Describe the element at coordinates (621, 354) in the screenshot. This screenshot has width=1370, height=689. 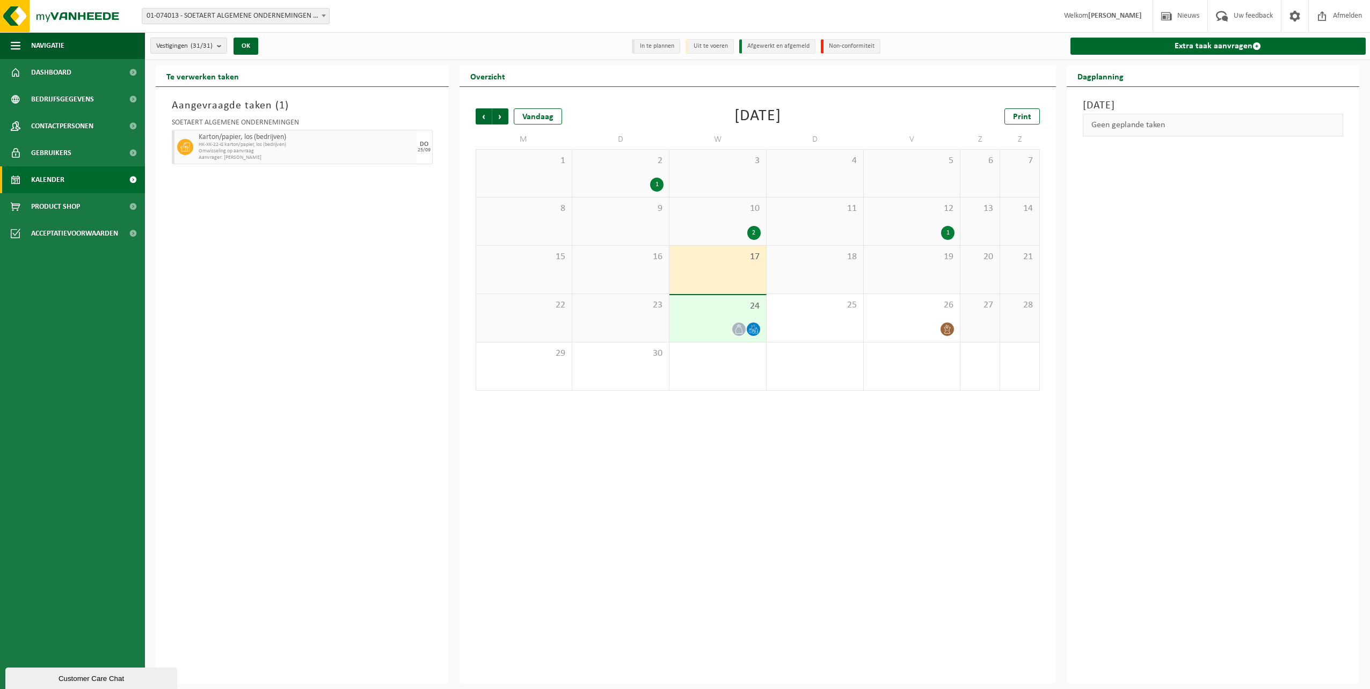
I see `span: 30` at that location.